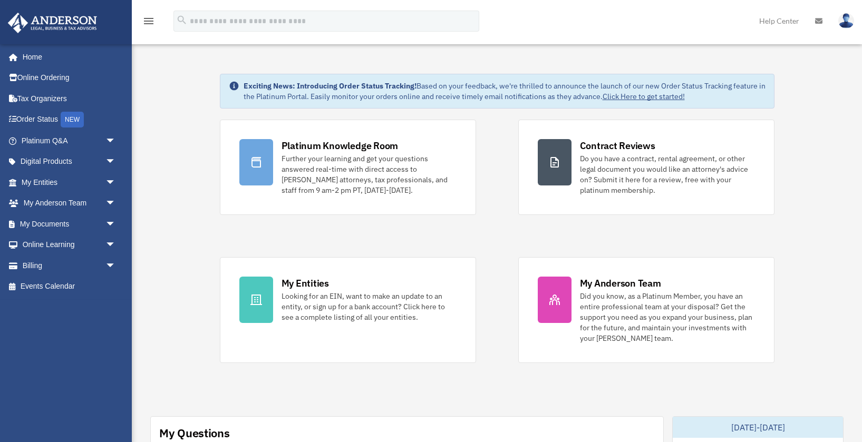  What do you see at coordinates (369, 174) in the screenshot?
I see `div: Further your learning and get your questions answered real-time with direct access to [PERSON_NAM...` at bounding box center [369, 174].